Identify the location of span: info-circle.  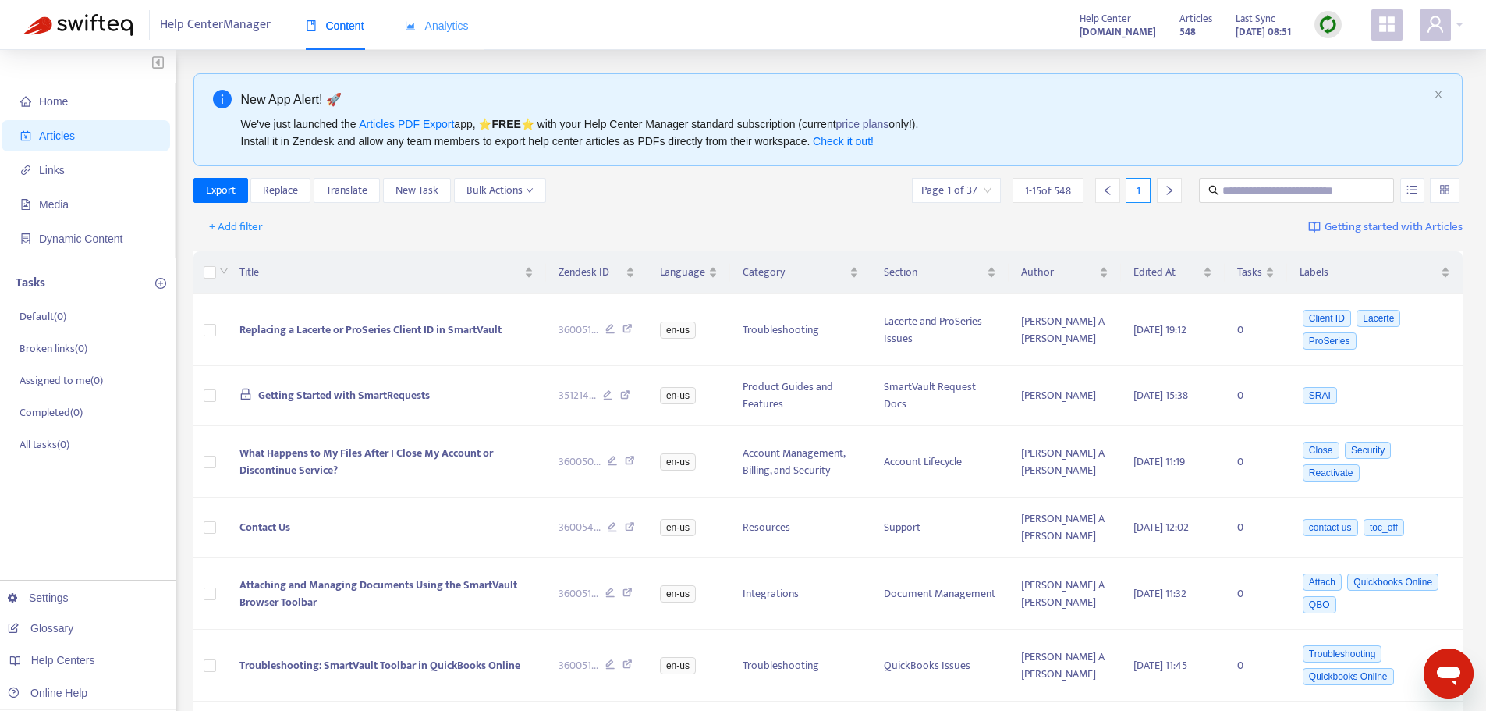
(222, 99).